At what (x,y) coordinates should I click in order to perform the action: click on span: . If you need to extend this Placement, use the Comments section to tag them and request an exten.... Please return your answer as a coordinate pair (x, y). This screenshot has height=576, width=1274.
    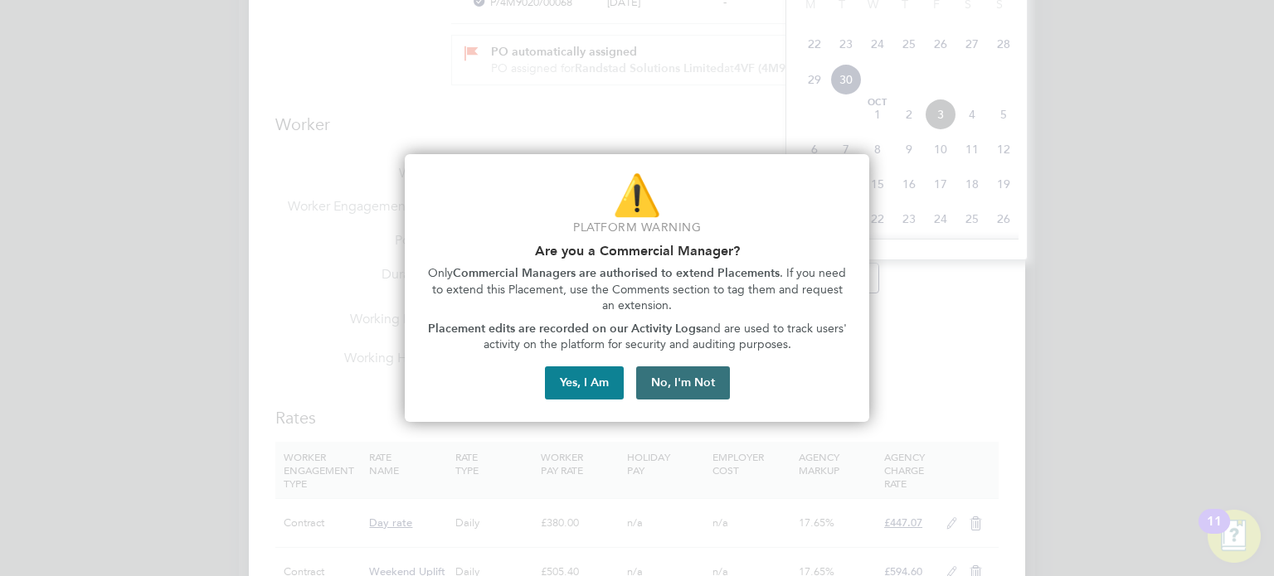
    Looking at the image, I should click on (641, 289).